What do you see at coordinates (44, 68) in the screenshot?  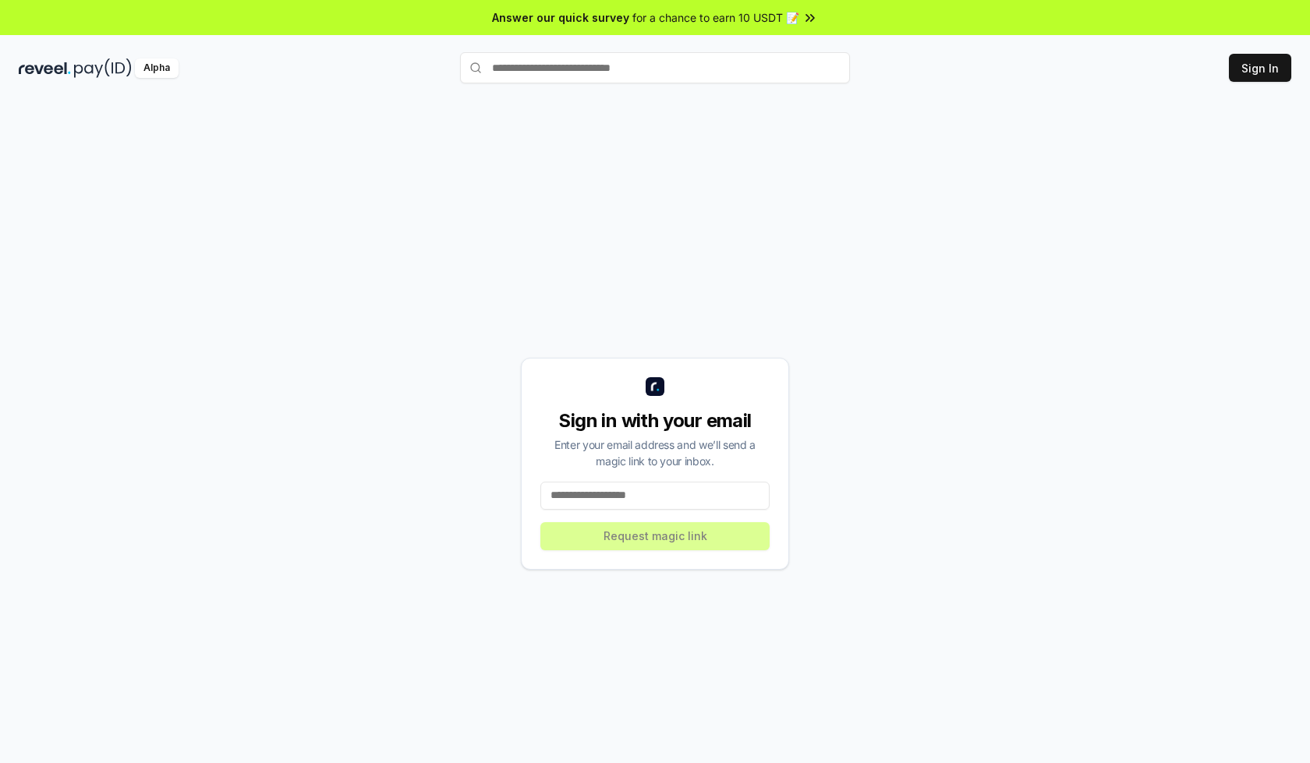 I see `img: reveel_dark` at bounding box center [44, 68].